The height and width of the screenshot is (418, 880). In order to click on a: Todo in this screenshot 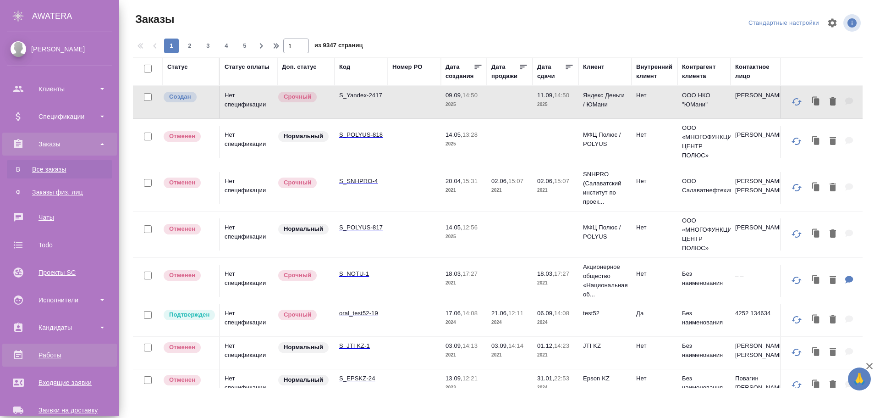, I will do `click(60, 245)`.